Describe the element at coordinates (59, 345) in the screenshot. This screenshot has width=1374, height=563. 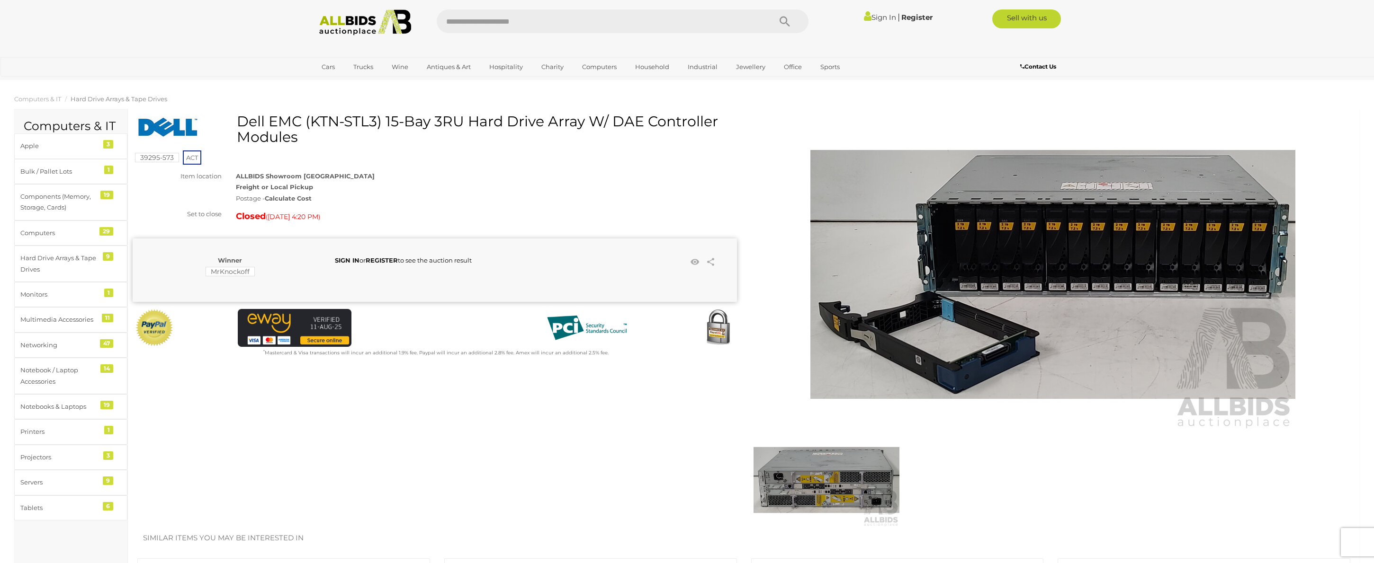
I see `div: Networking` at that location.